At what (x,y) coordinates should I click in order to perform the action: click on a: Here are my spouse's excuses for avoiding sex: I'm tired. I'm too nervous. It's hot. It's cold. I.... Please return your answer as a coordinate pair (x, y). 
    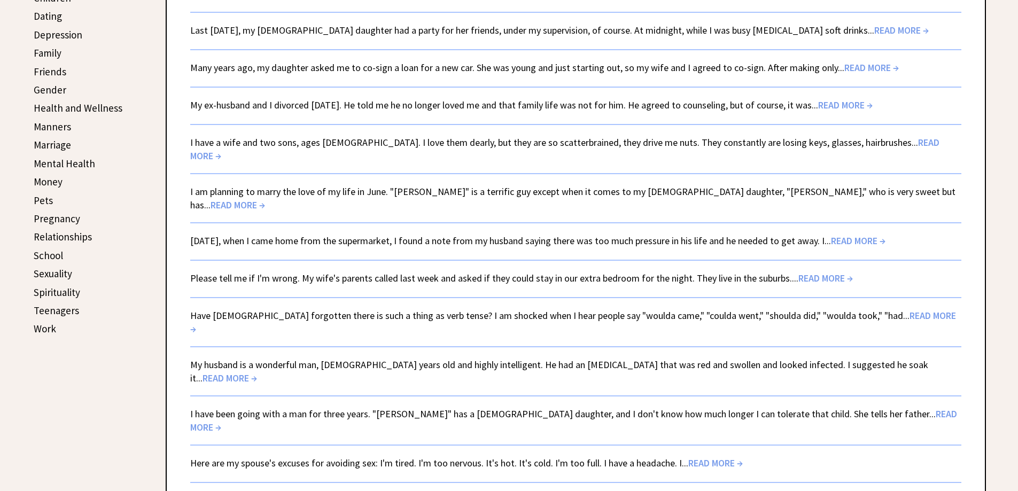
    Looking at the image, I should click on (467, 463).